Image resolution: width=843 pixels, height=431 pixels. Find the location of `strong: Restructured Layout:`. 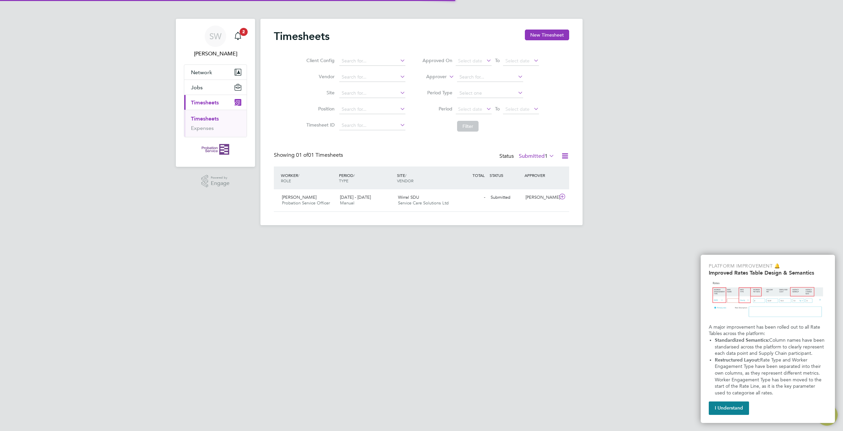

strong: Restructured Layout: is located at coordinates (737, 360).